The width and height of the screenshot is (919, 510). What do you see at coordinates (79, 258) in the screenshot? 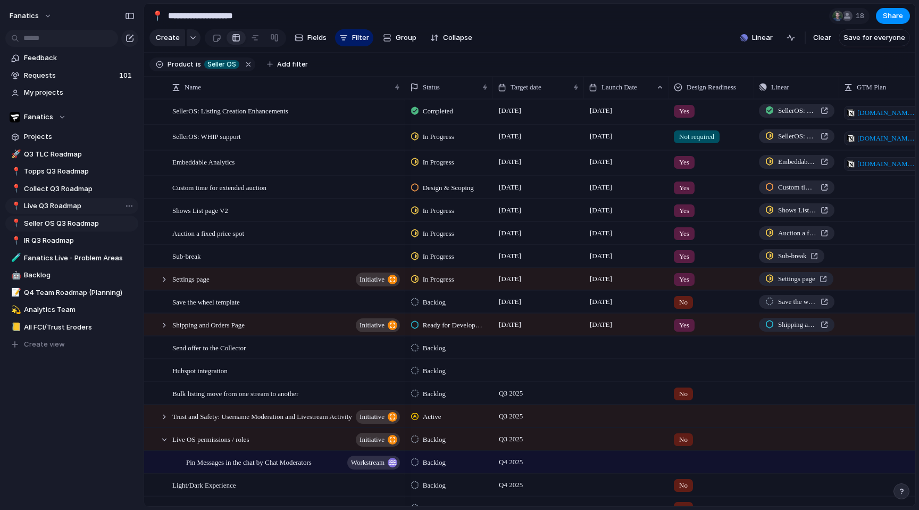
I see `span: Fanatics Live - Problem Areas` at bounding box center [79, 258].